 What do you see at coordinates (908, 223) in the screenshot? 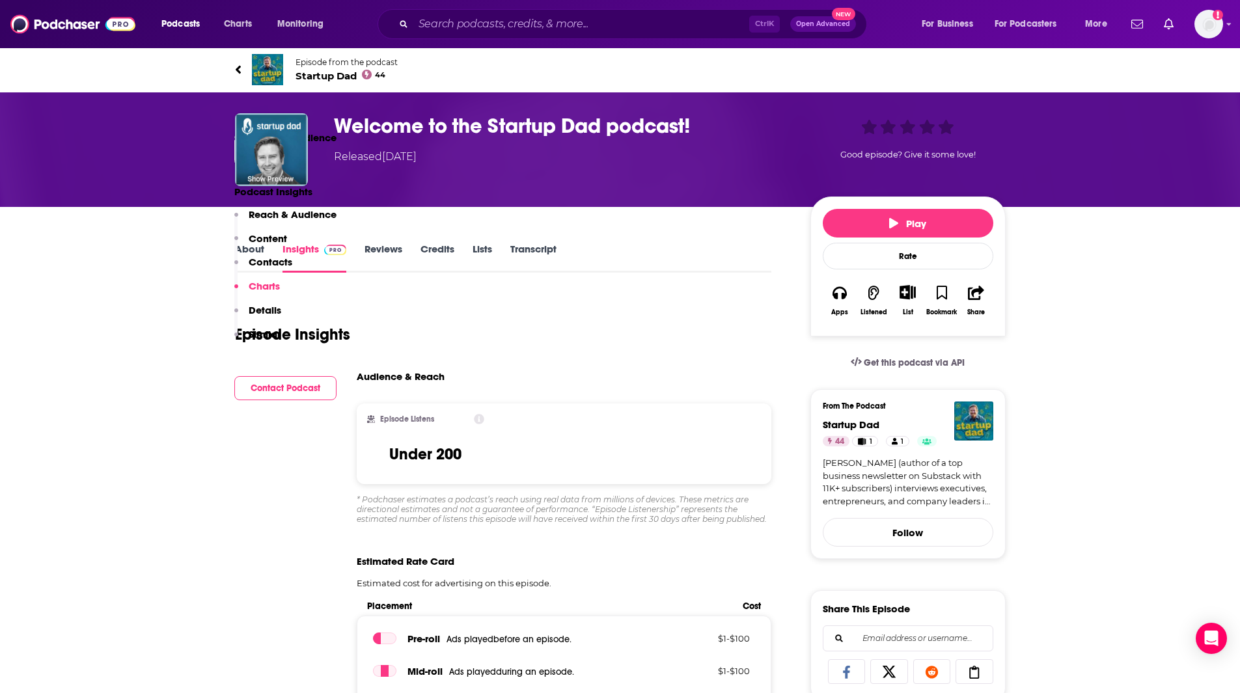
I see `button: Play` at bounding box center [908, 223].